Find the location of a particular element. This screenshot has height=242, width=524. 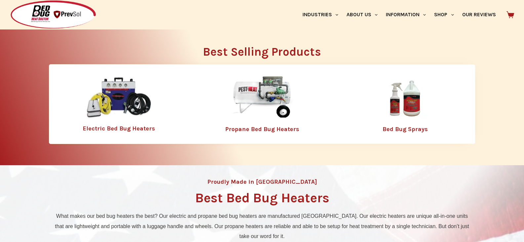

h1: Best Bed Bug Heaters is located at coordinates (262, 198).